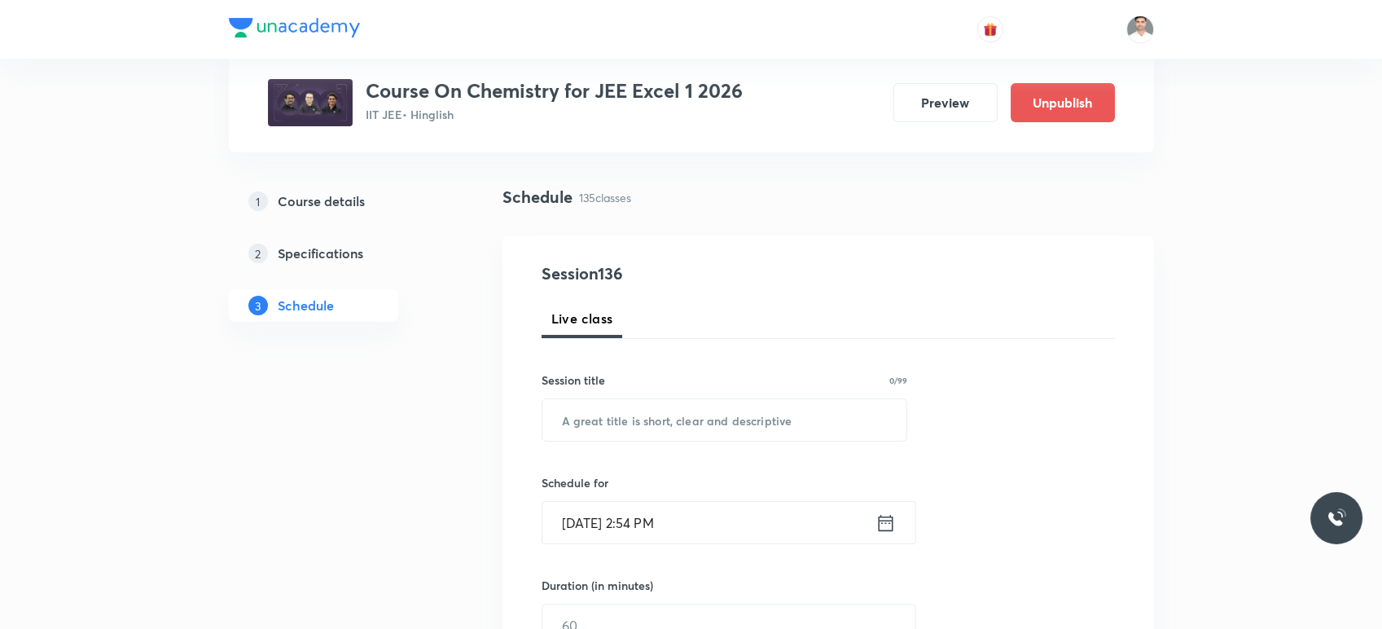 This screenshot has width=1382, height=629. Describe the element at coordinates (990, 29) in the screenshot. I see `button: avatar` at that location.